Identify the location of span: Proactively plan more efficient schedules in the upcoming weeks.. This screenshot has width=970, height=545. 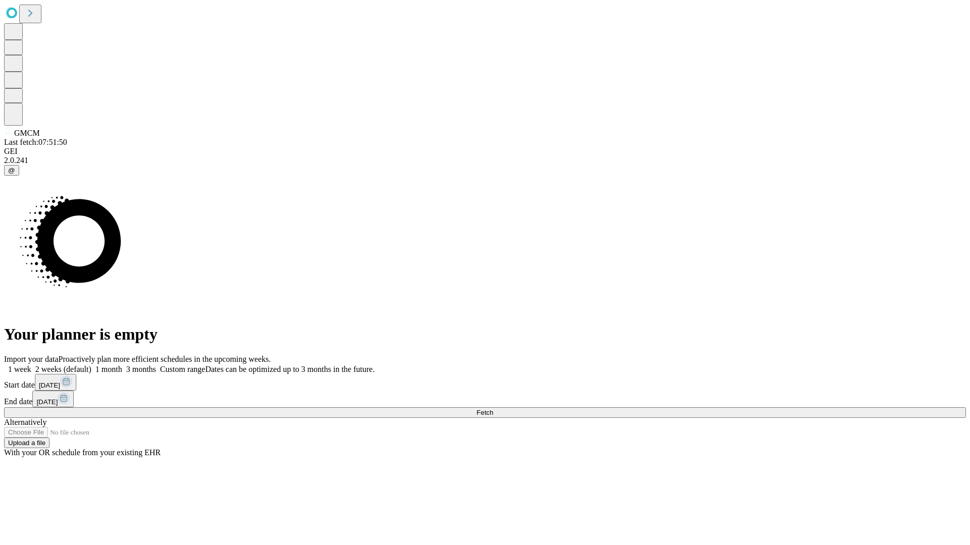
(165, 359).